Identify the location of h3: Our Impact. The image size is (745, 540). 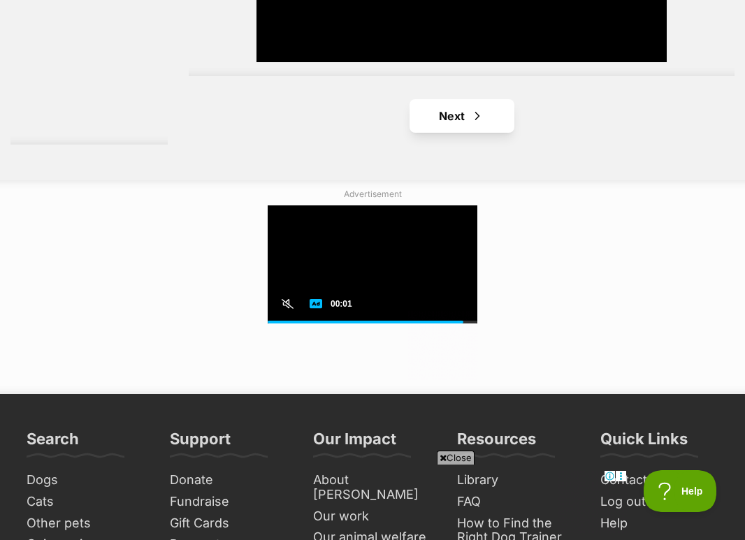
(354, 443).